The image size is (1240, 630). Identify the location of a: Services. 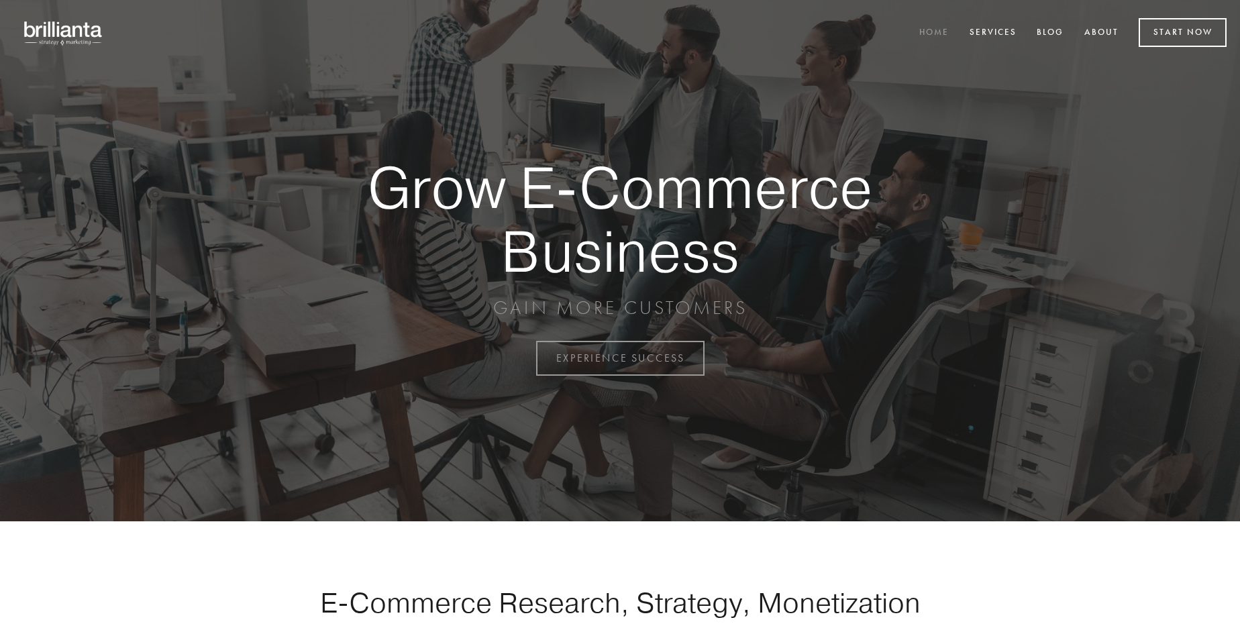
(993, 33).